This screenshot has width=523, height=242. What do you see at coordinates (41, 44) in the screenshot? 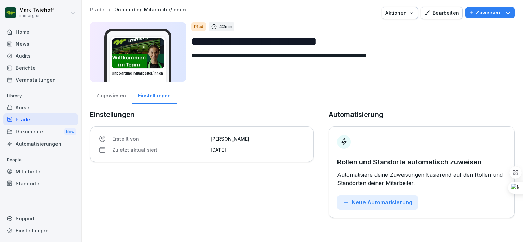
I see `div: News` at bounding box center [41, 44].